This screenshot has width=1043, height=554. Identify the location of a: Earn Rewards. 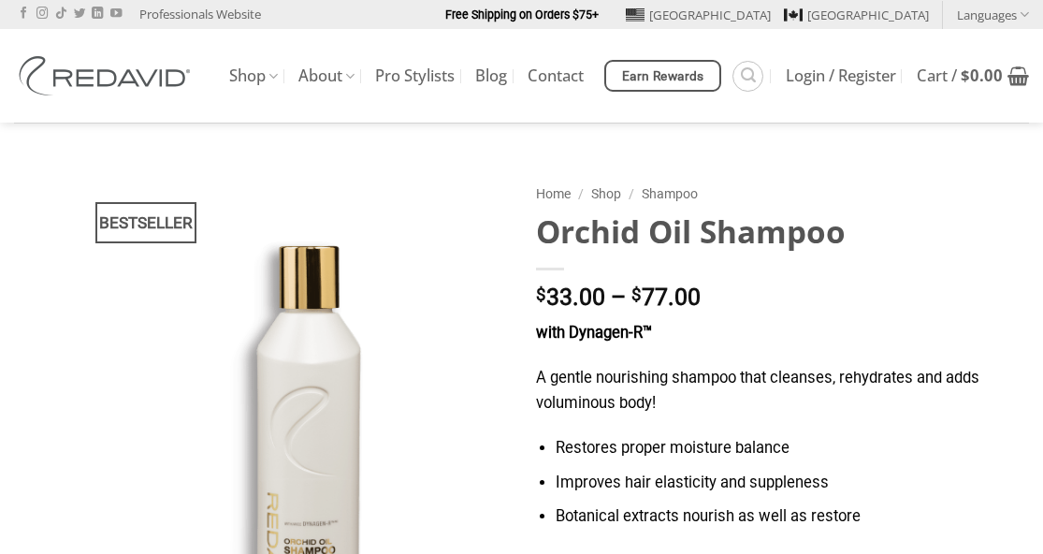
(662, 76).